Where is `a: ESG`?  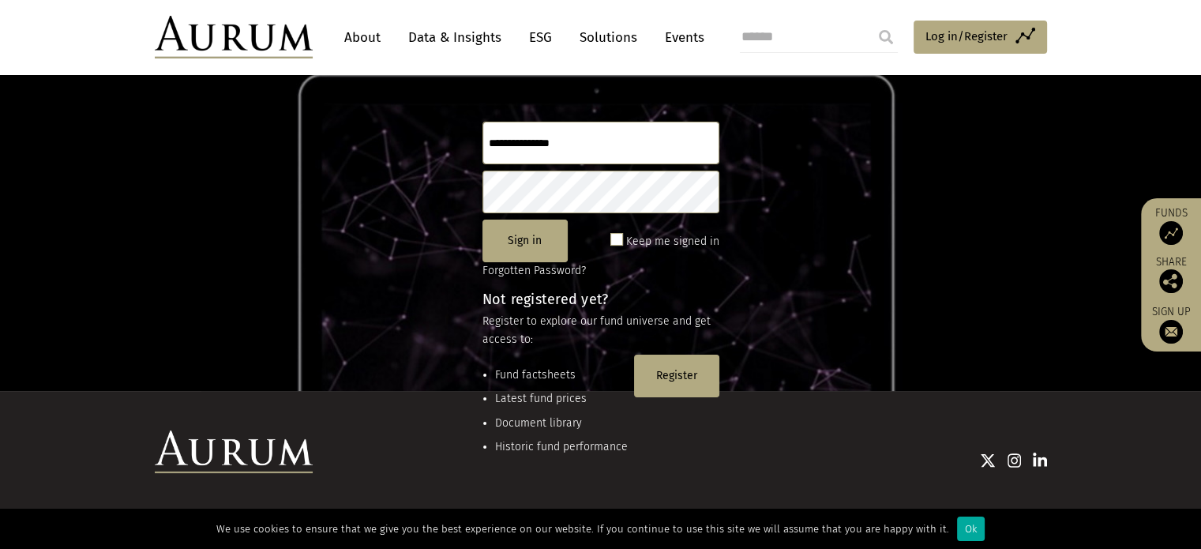 a: ESG is located at coordinates (540, 37).